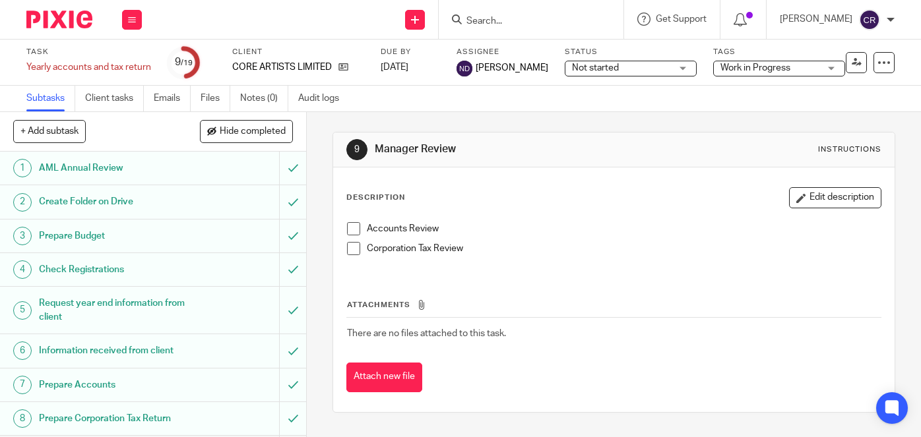 This screenshot has width=921, height=437. I want to click on div: 1, so click(22, 168).